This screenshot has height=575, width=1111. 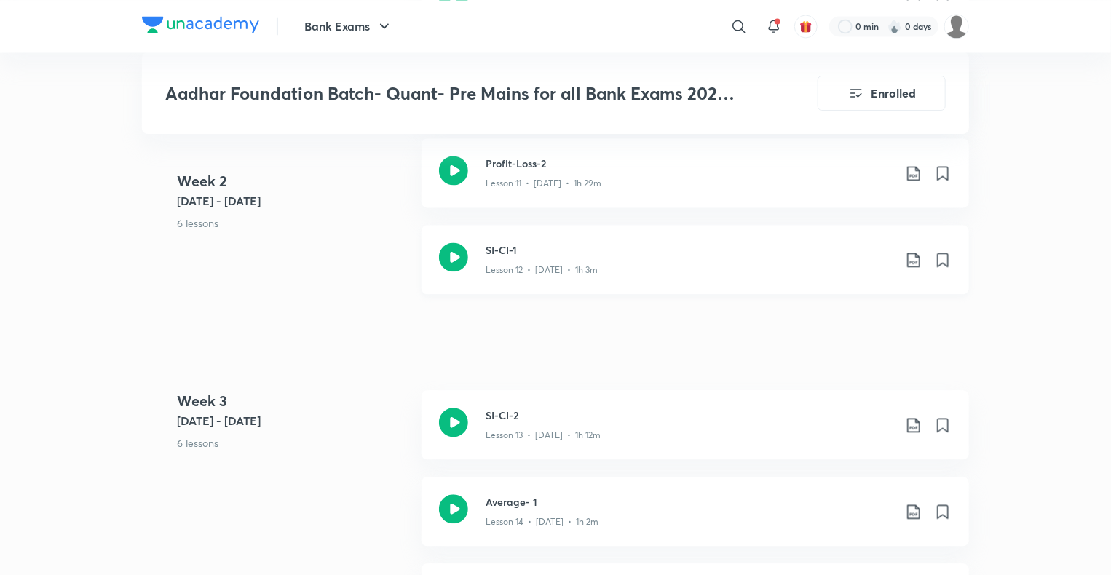 What do you see at coordinates (895, 26) in the screenshot?
I see `img: streak` at bounding box center [895, 26].